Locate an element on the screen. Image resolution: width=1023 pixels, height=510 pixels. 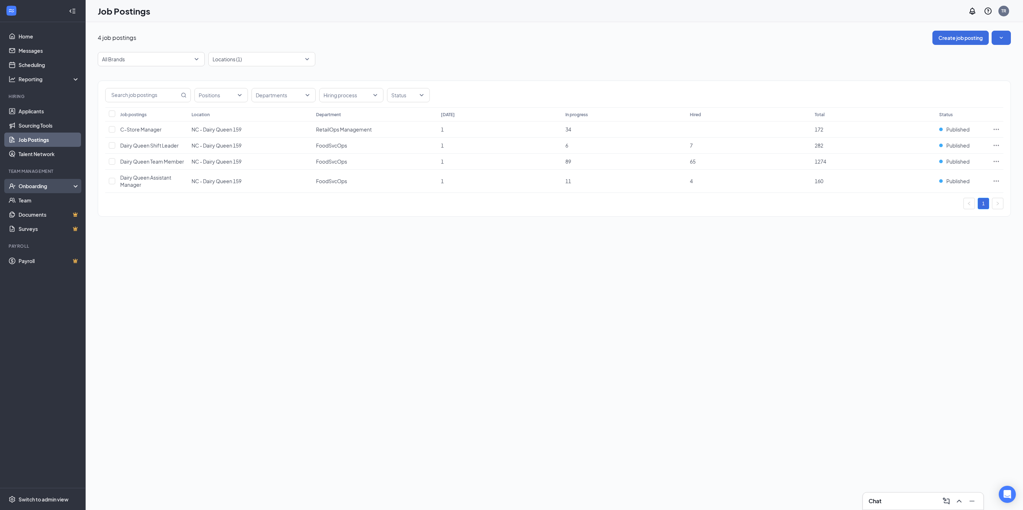
span: C-Store Manager is located at coordinates (141, 129).